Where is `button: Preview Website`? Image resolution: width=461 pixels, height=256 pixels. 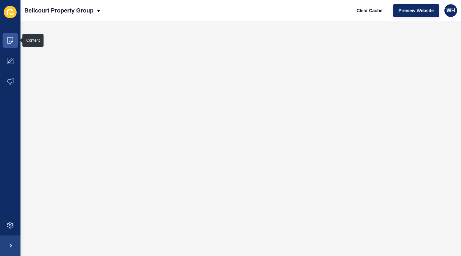 button: Preview Website is located at coordinates (417, 11).